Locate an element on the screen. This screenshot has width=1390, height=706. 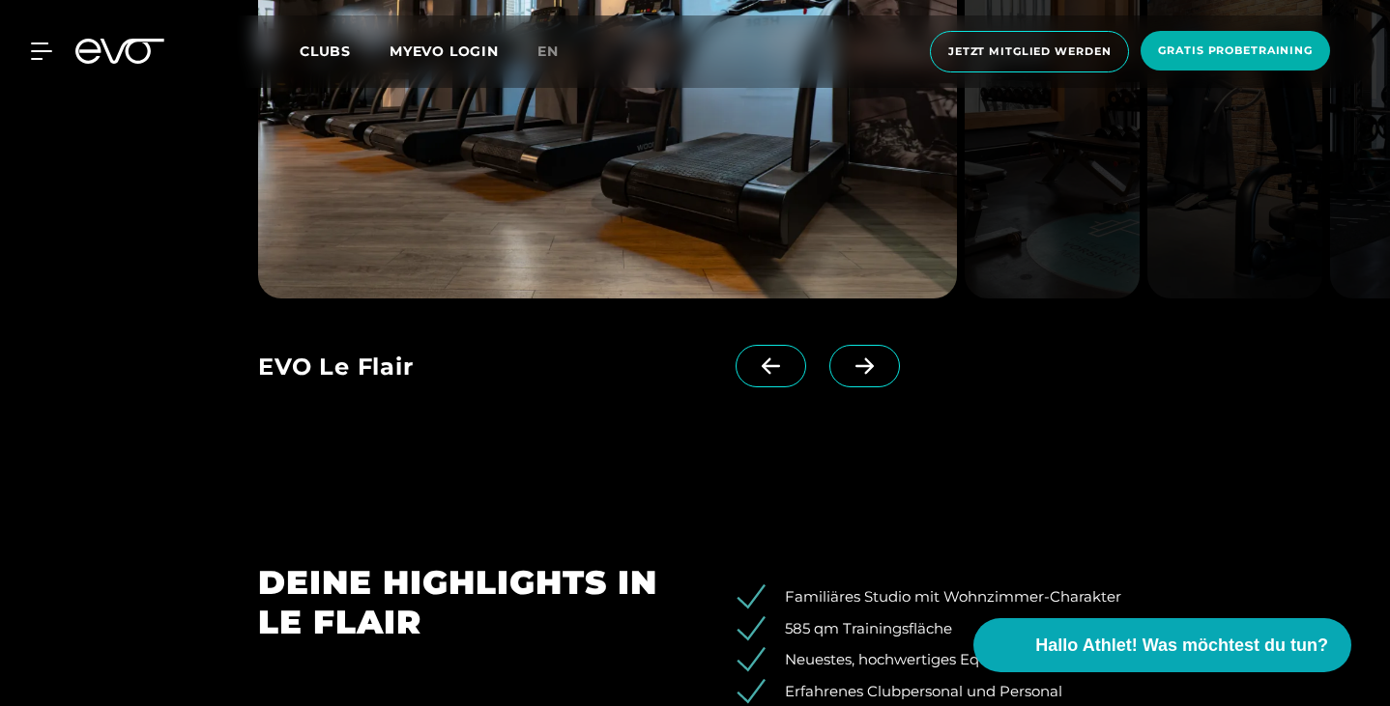
span: Hallo Athlet! Was möchtest du tun? is located at coordinates (1181, 645).